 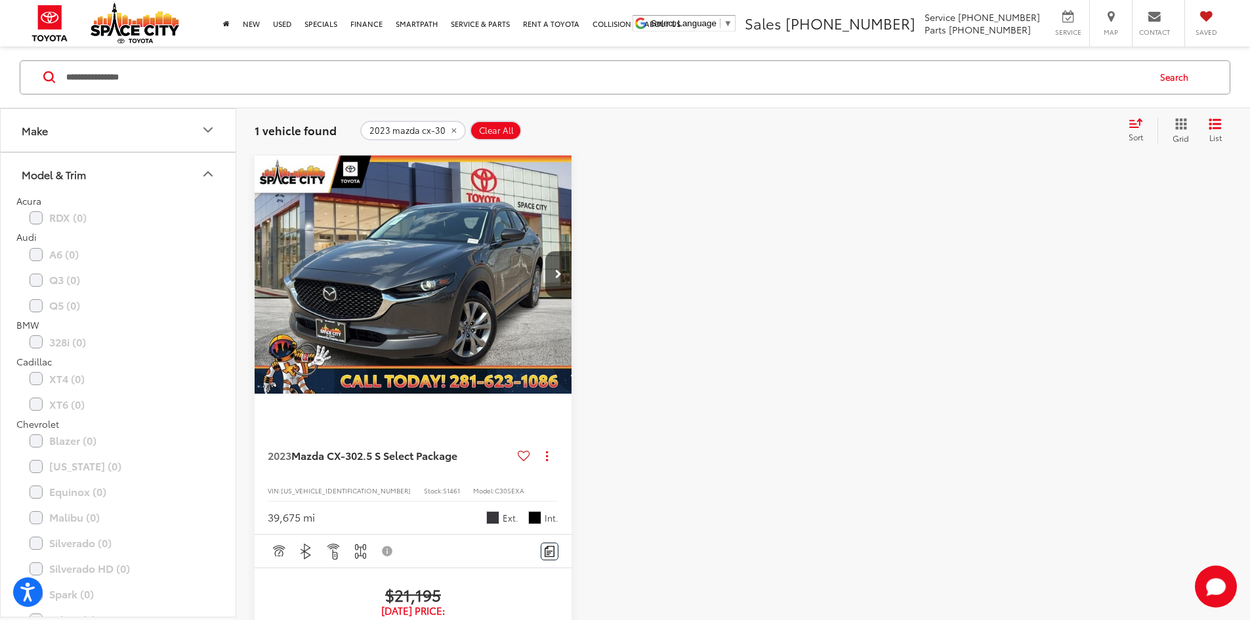 I want to click on button: List View, so click(x=1215, y=130).